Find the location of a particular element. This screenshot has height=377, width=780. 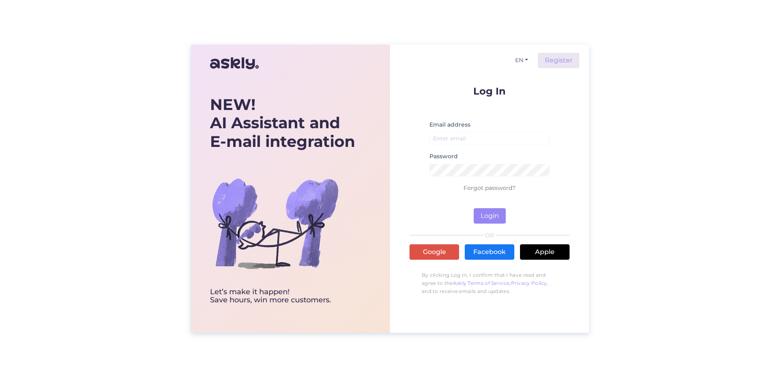

label: Email address is located at coordinates (450, 125).